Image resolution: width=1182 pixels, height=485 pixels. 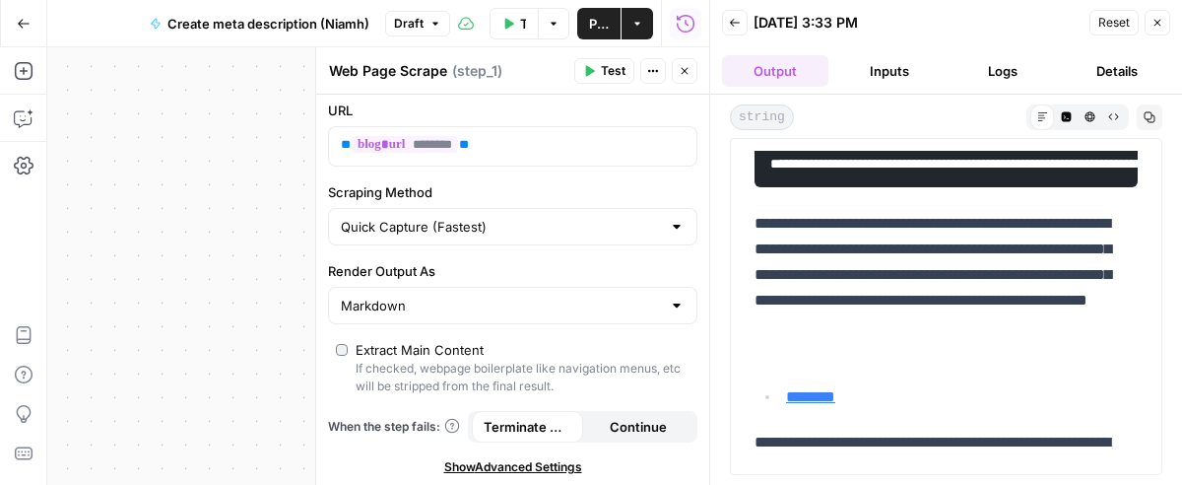 What do you see at coordinates (477, 71) in the screenshot?
I see `span: ( step_1 )` at bounding box center [477, 71].